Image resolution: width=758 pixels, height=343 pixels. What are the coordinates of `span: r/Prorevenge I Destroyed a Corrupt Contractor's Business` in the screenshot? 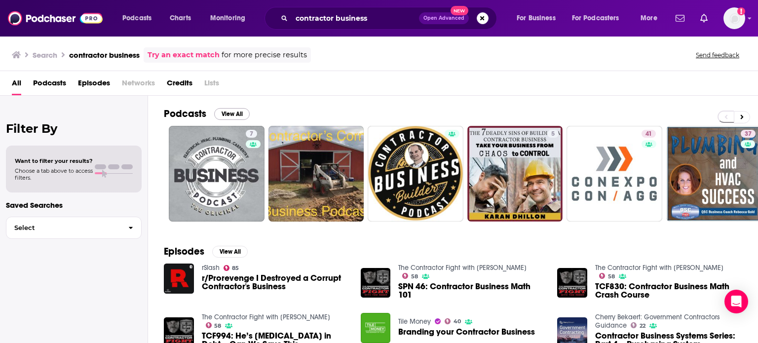 It's located at (276, 282).